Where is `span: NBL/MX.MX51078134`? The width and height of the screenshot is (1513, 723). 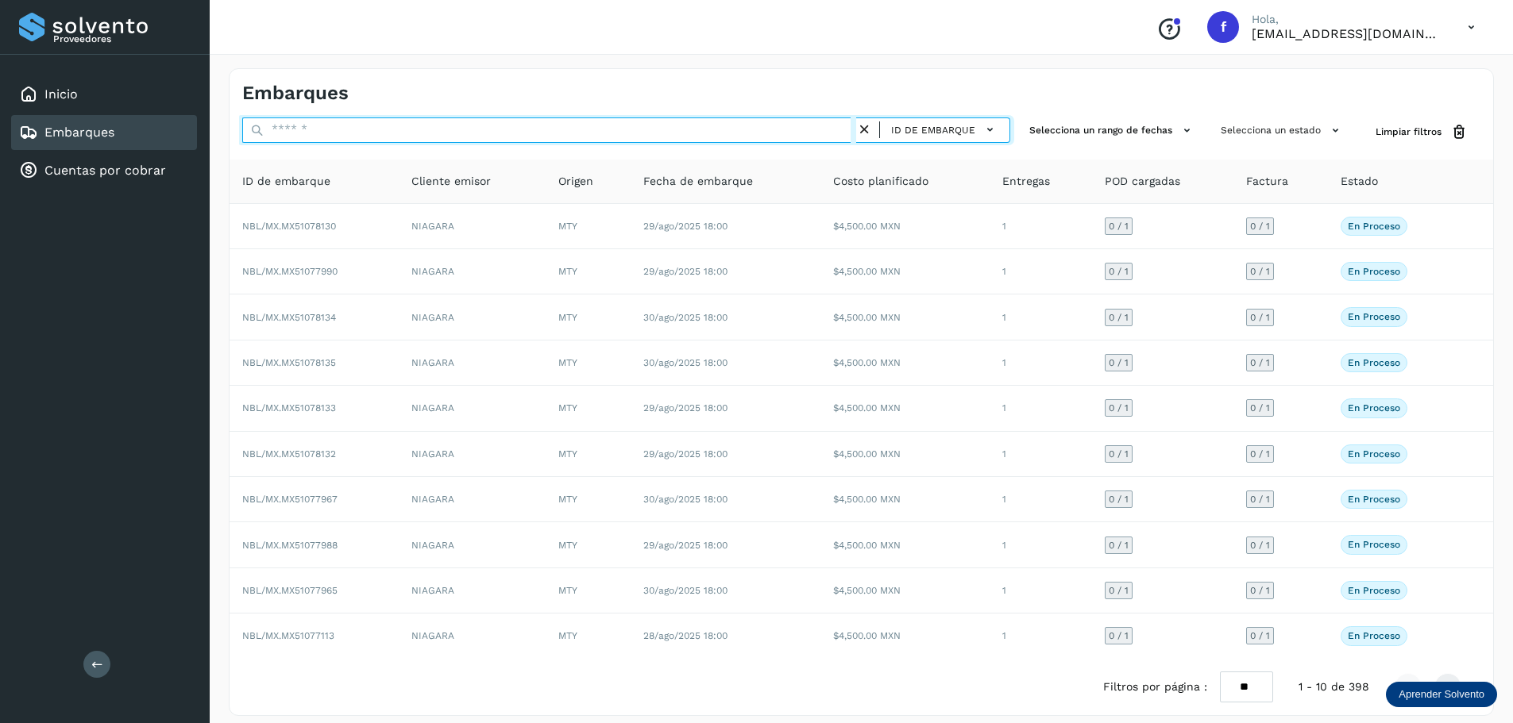
span: NBL/MX.MX51078134 is located at coordinates (289, 318).